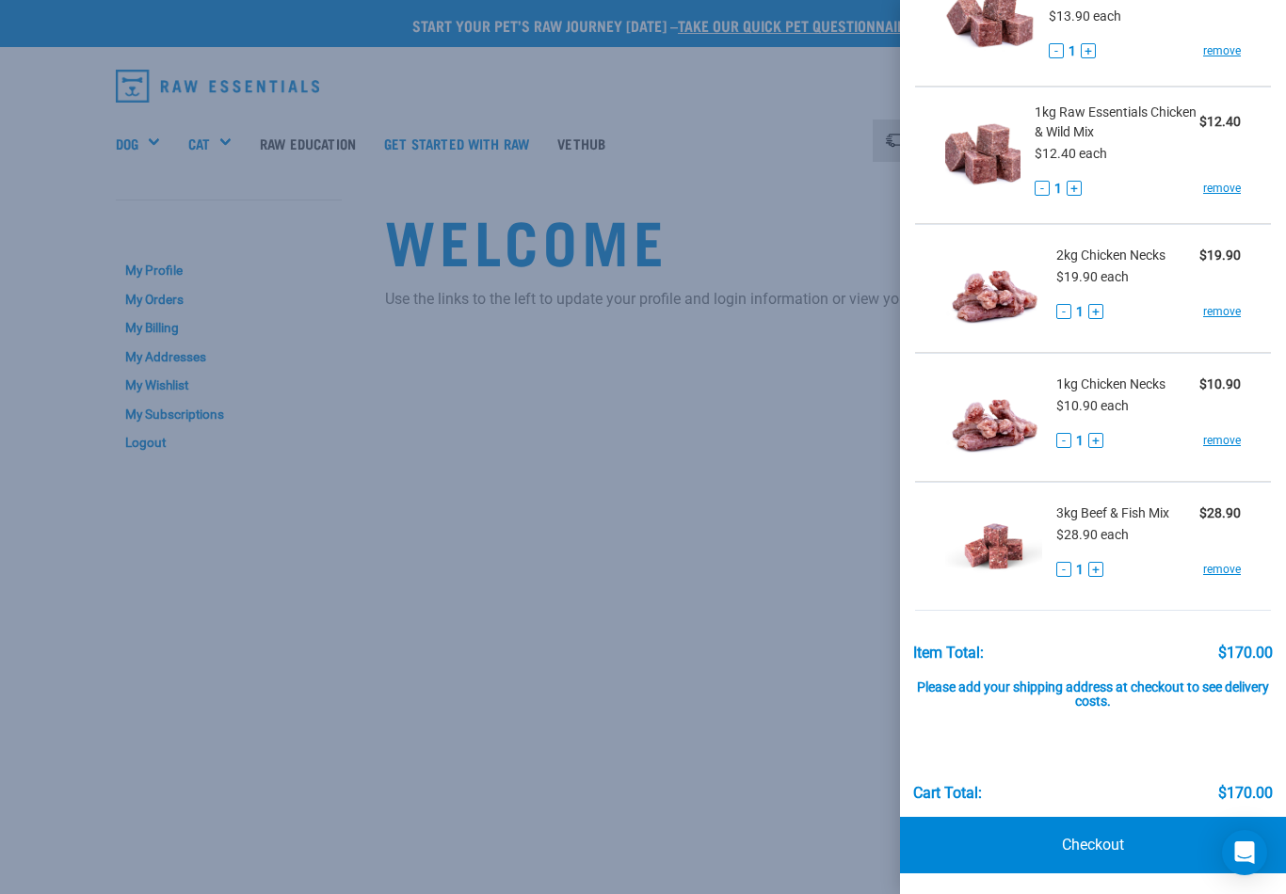  I want to click on span: $12.40 each, so click(1070, 153).